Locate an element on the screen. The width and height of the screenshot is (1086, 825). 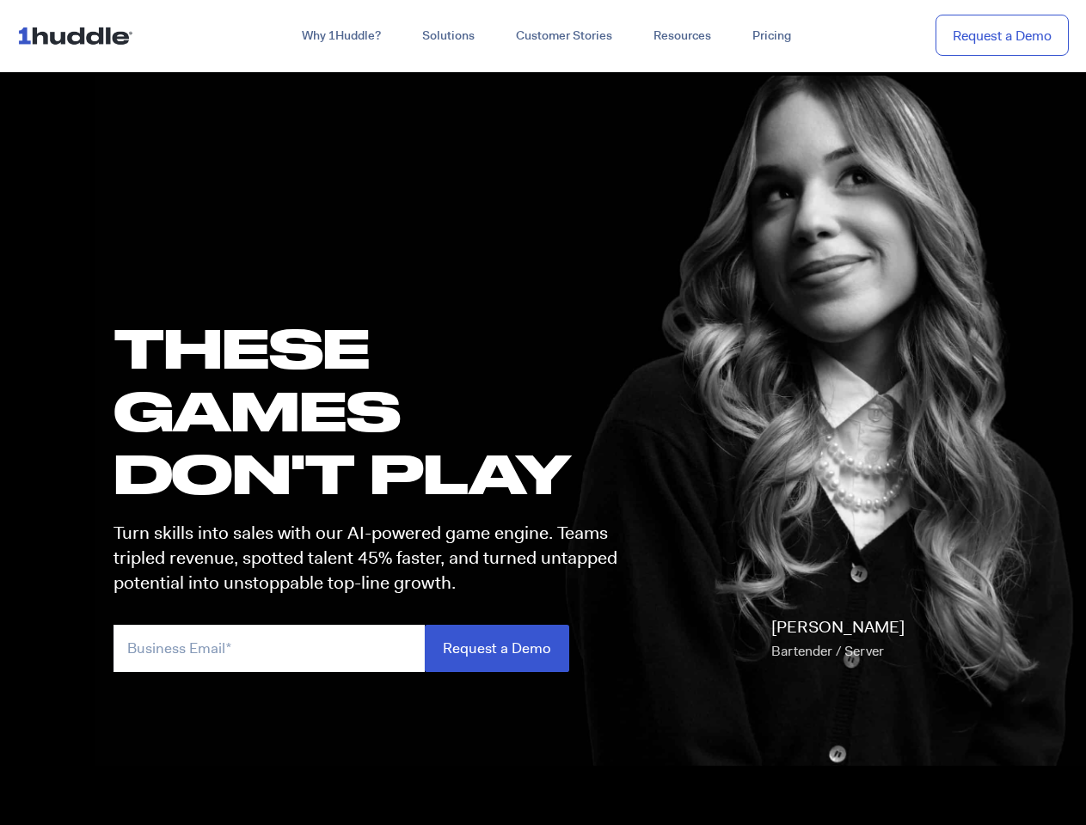
span: Bartender / Server is located at coordinates (827, 651).